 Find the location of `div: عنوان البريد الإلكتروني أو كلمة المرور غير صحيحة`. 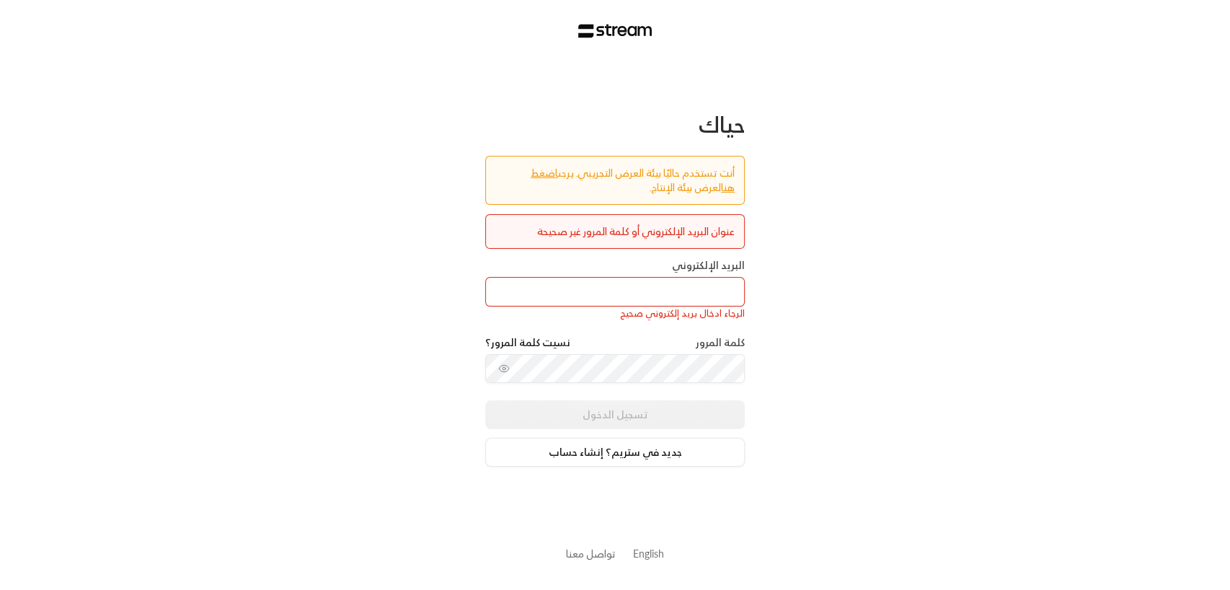

div: عنوان البريد الإلكتروني أو كلمة المرور غير صحيحة is located at coordinates (615, 232).